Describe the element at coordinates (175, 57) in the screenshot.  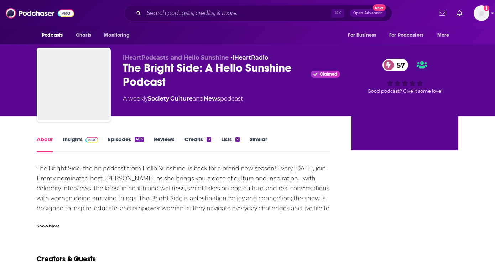
I see `span: iHeartPodcasts and Hello Sunshine` at that location.